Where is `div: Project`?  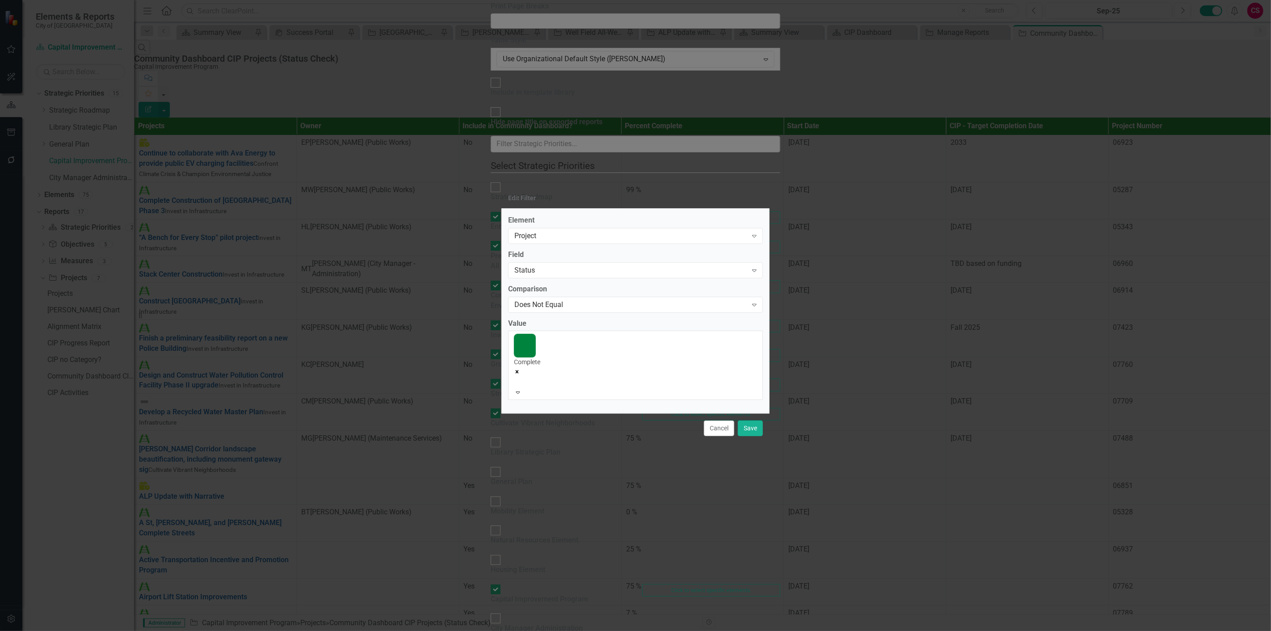 div: Project is located at coordinates (631, 236).